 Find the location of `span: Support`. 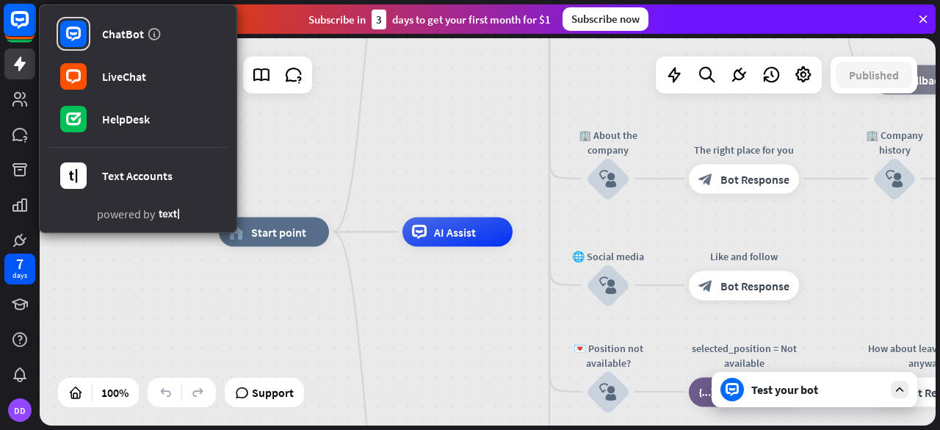

span: Support is located at coordinates (272, 392).